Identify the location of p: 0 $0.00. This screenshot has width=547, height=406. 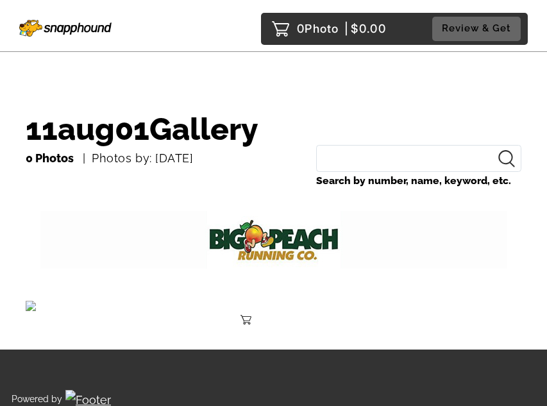
(341, 29).